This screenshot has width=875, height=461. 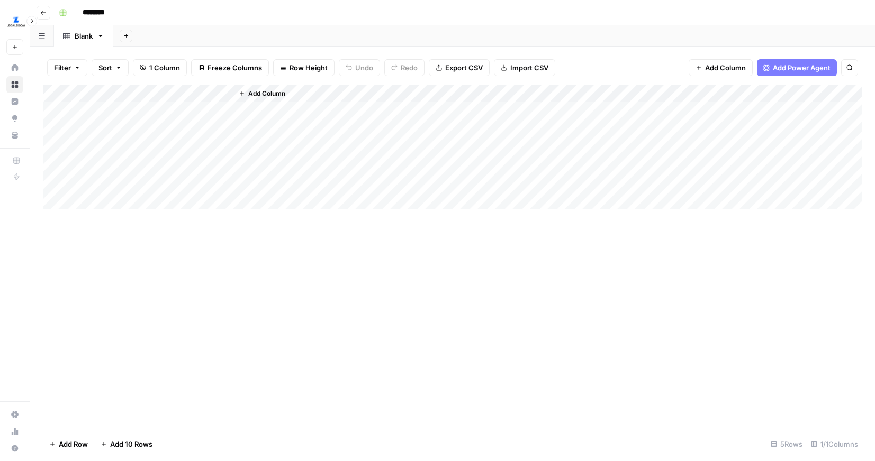 What do you see at coordinates (67, 68) in the screenshot?
I see `button: Filter` at bounding box center [67, 68].